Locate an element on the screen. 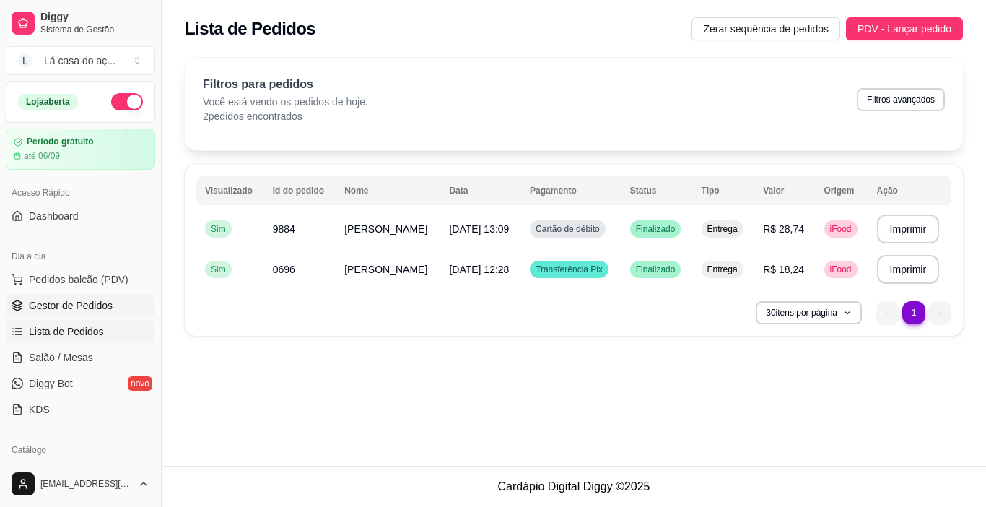 This screenshot has height=507, width=986. li: pagination item 1 active is located at coordinates (914, 312).